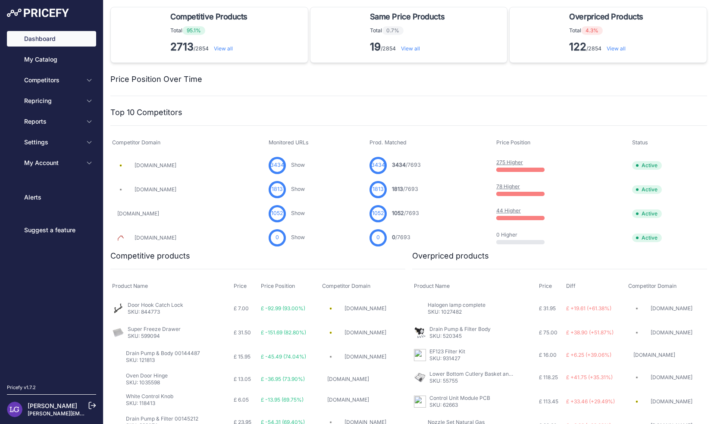  Describe the element at coordinates (194, 31) in the screenshot. I see `span: 95.1%` at that location.